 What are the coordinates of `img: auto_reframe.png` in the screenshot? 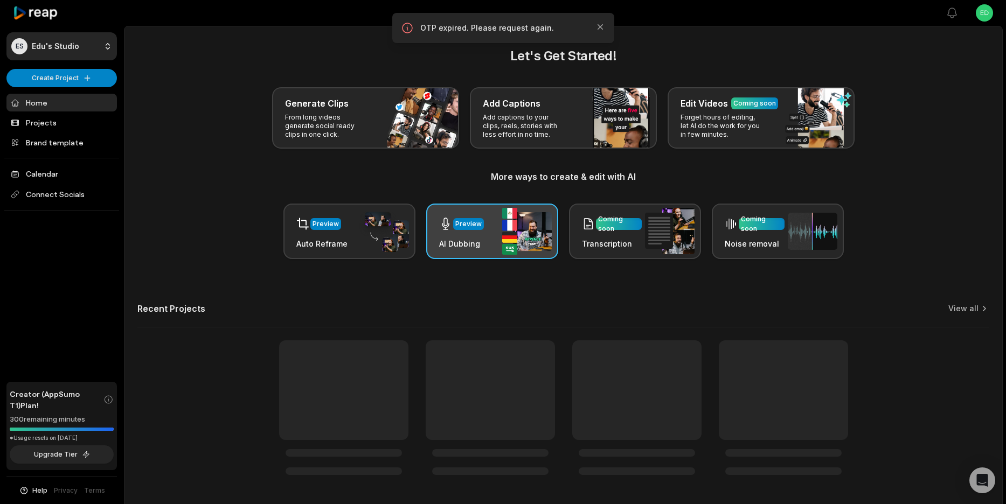 It's located at (384, 232).